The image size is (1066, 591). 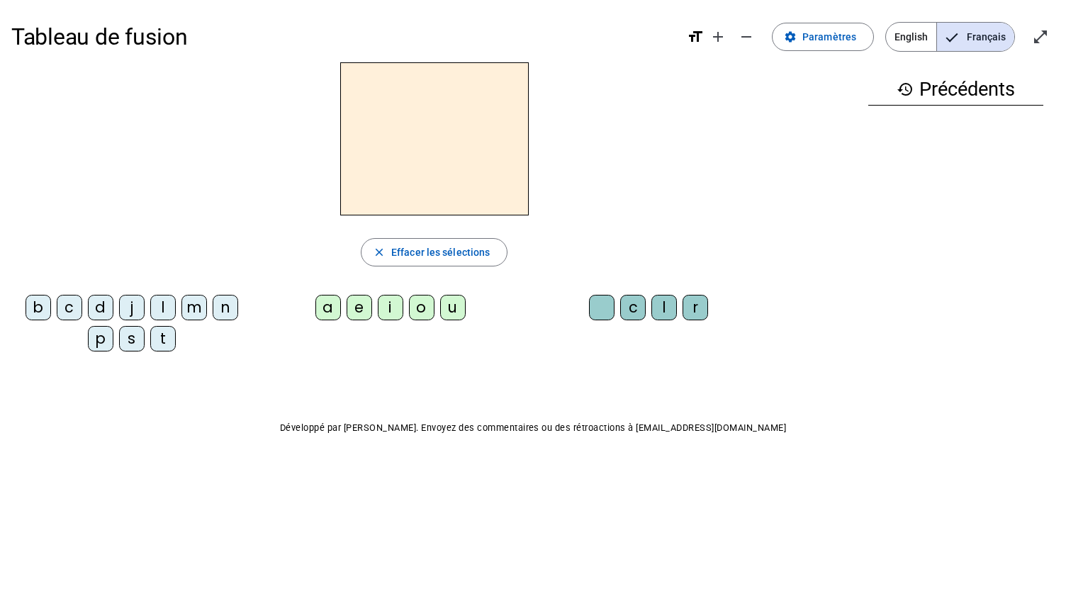 I want to click on div: i, so click(x=391, y=308).